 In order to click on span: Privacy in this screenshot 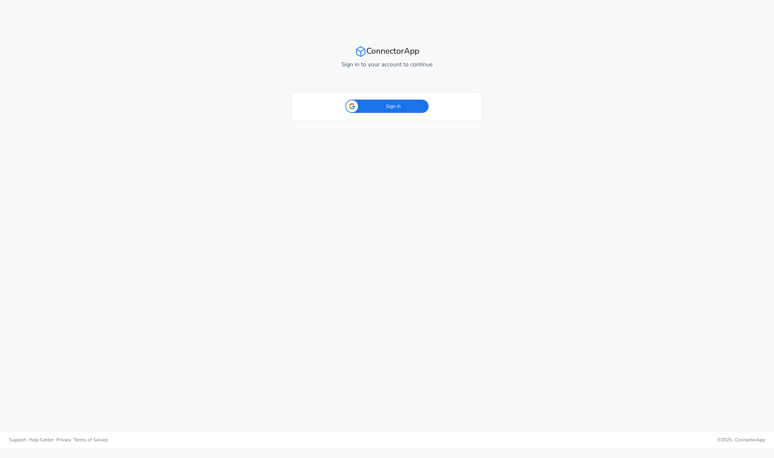, I will do `click(64, 440)`.